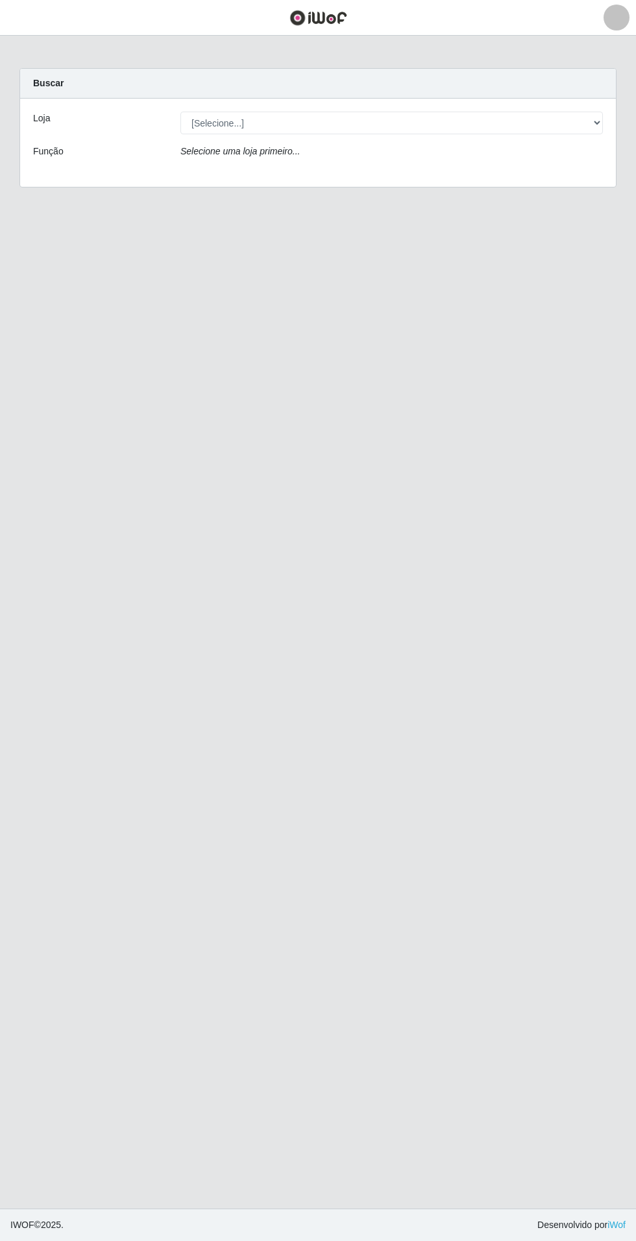 The height and width of the screenshot is (1241, 636). What do you see at coordinates (22, 1225) in the screenshot?
I see `span: IWOF` at bounding box center [22, 1225].